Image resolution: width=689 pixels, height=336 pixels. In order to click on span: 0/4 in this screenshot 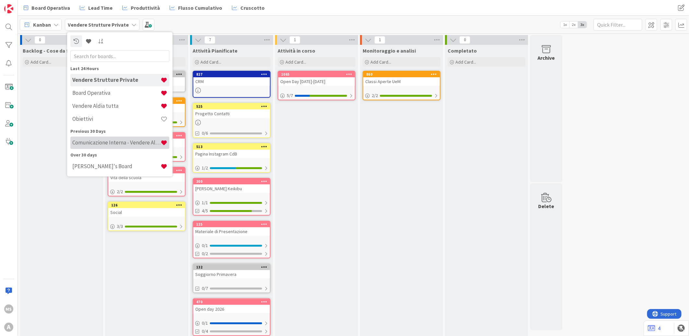, I will do `click(205, 331)`.